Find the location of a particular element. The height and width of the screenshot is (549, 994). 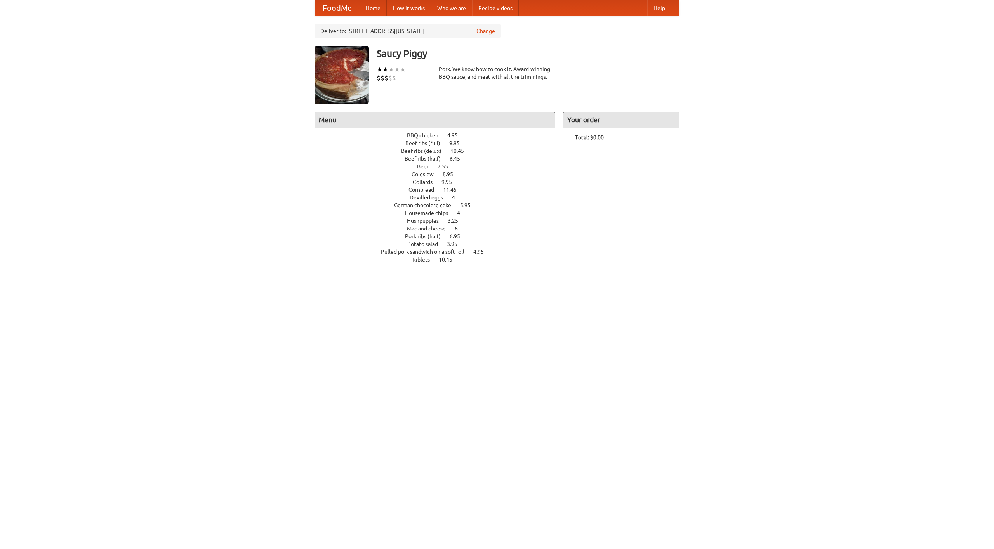

span: Pulled pork sandwich on a soft roll is located at coordinates (426, 252).